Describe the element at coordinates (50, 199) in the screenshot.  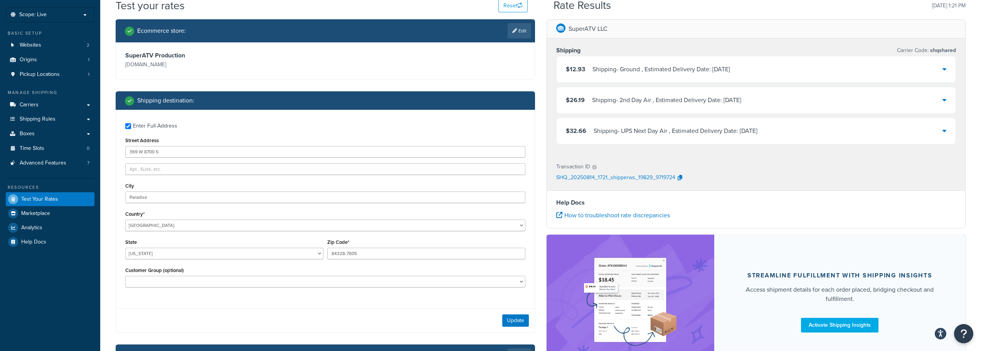
I see `a: Test Your Rates` at that location.